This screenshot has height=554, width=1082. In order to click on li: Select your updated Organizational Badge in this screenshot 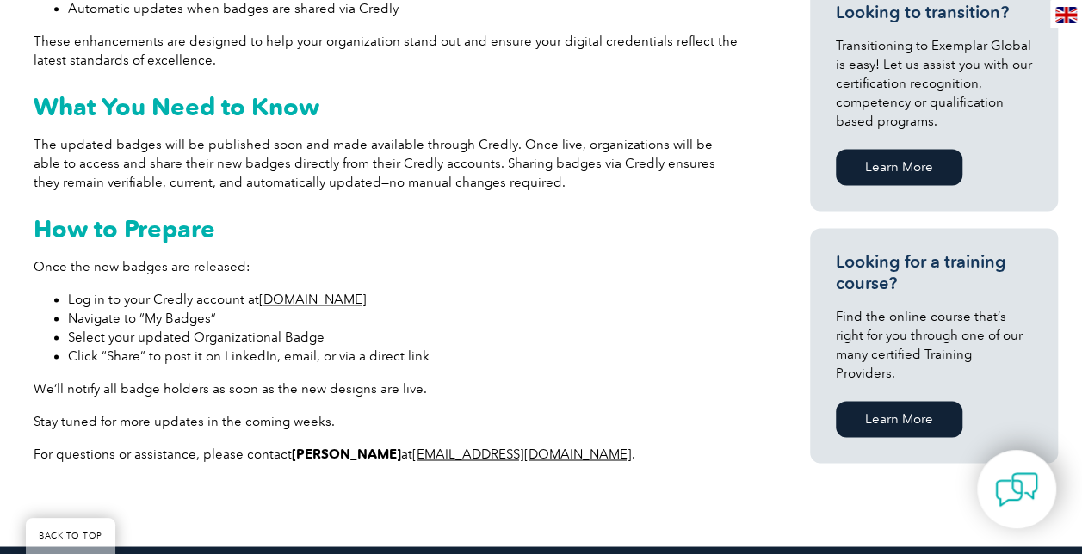, I will do `click(404, 337)`.